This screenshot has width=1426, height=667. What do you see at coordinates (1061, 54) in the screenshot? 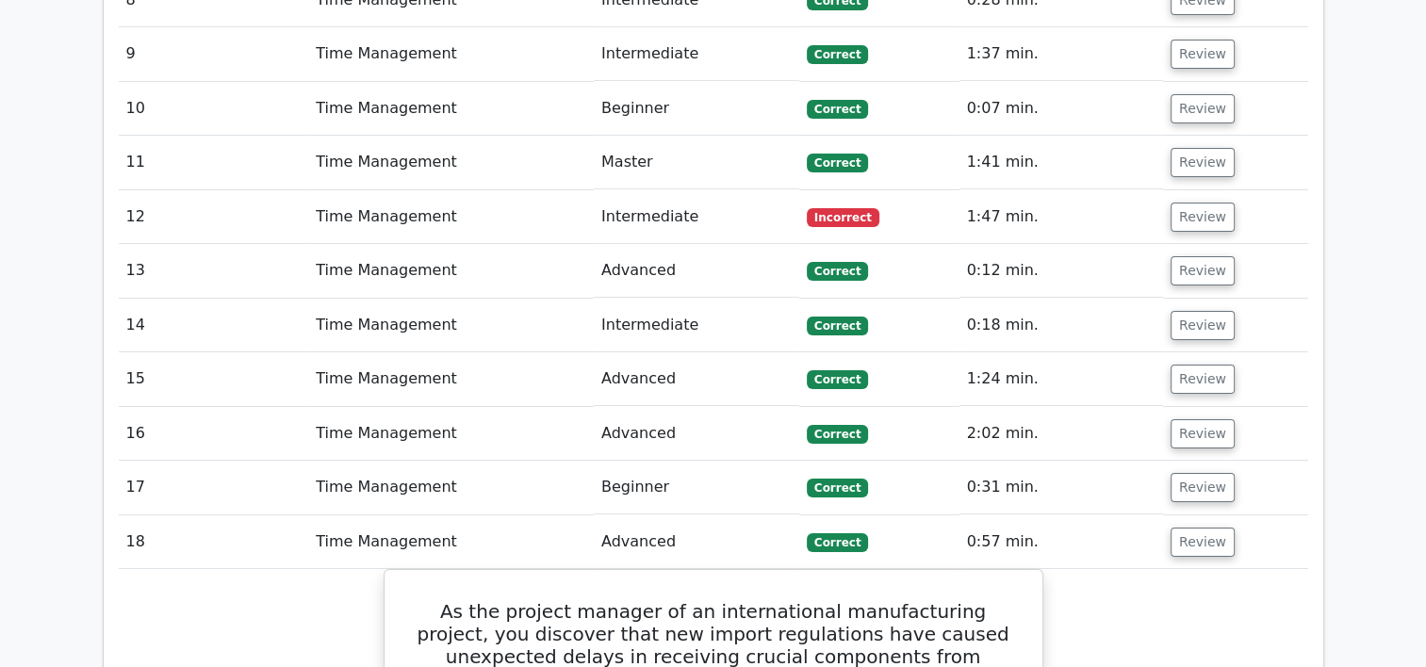
I see `td: 1:37 min.` at bounding box center [1061, 54].